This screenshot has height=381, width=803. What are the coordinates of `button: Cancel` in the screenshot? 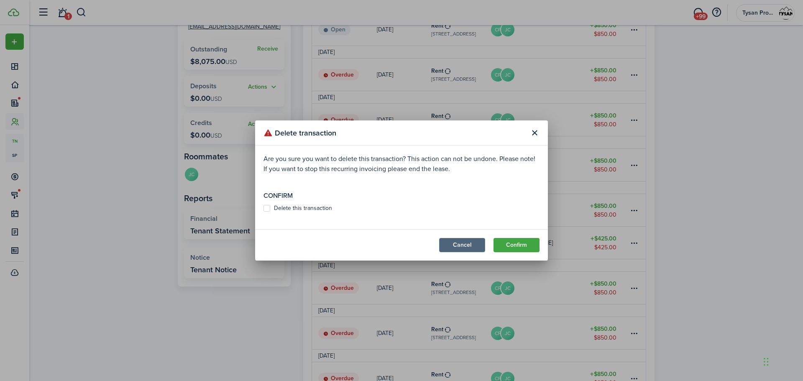 It's located at (462, 245).